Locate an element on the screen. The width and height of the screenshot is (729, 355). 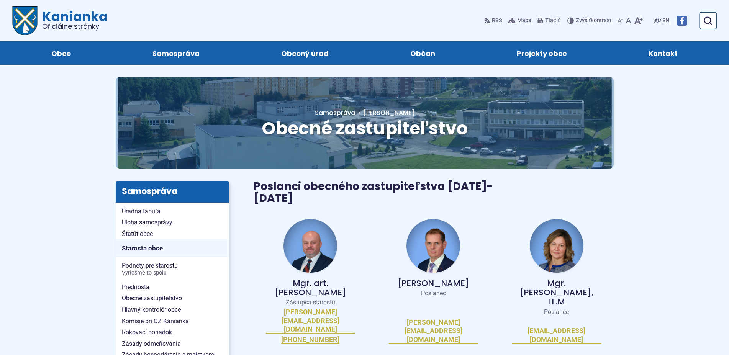
a: Komisie pri OZ Kanianka is located at coordinates (172, 322).